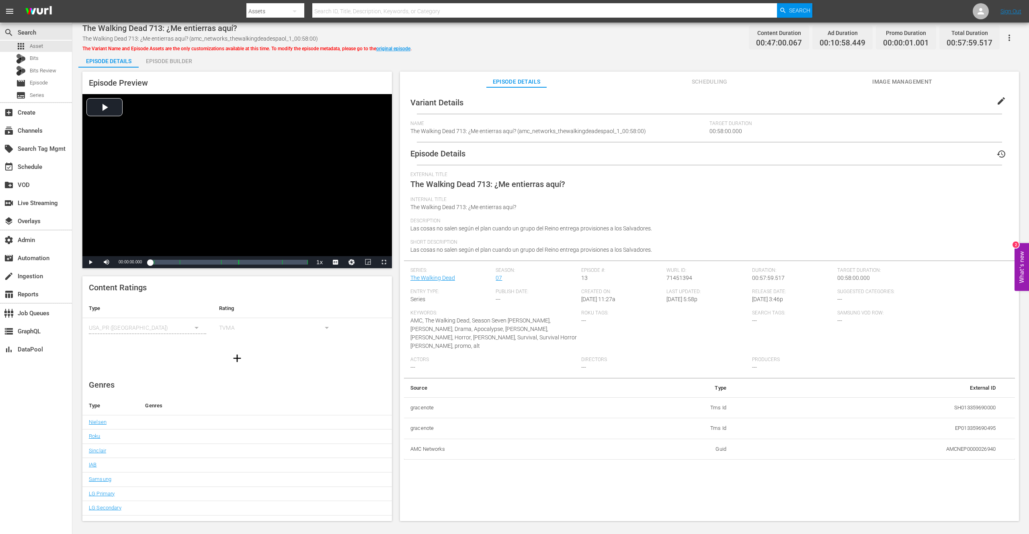  I want to click on span: Internal Title, so click(708, 200).